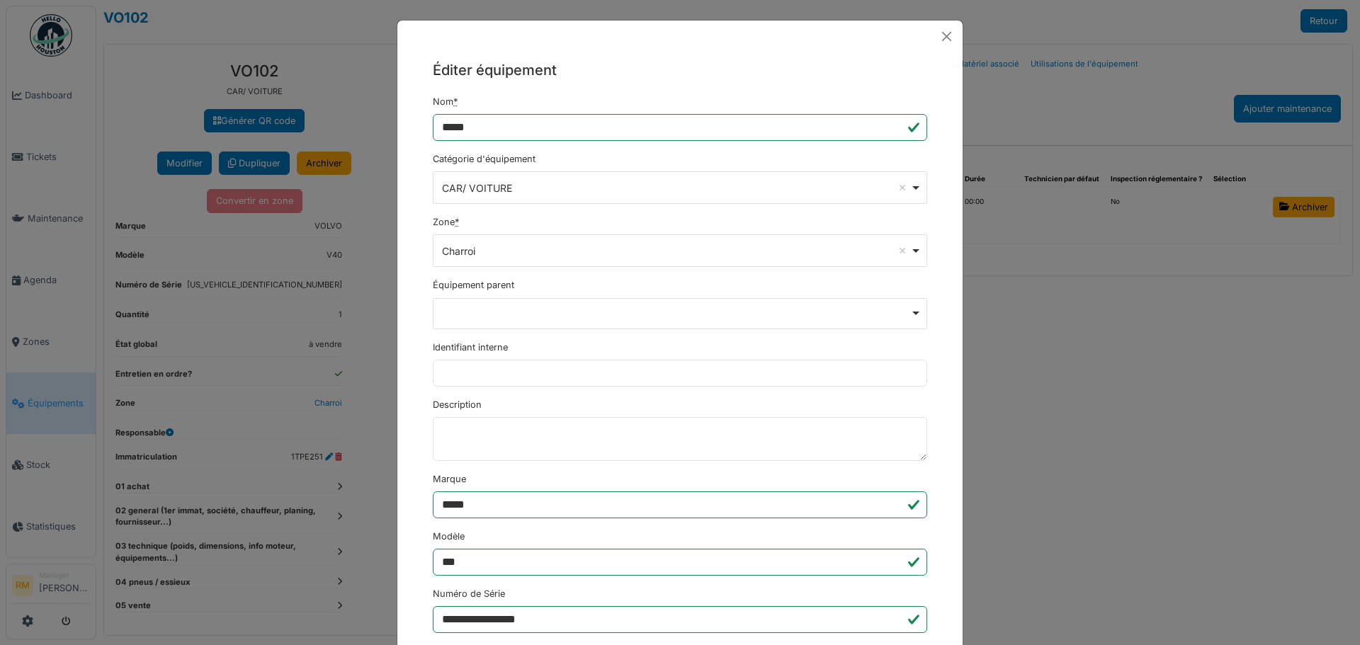 The width and height of the screenshot is (1360, 645). What do you see at coordinates (946, 36) in the screenshot?
I see `button: Close` at bounding box center [946, 36].